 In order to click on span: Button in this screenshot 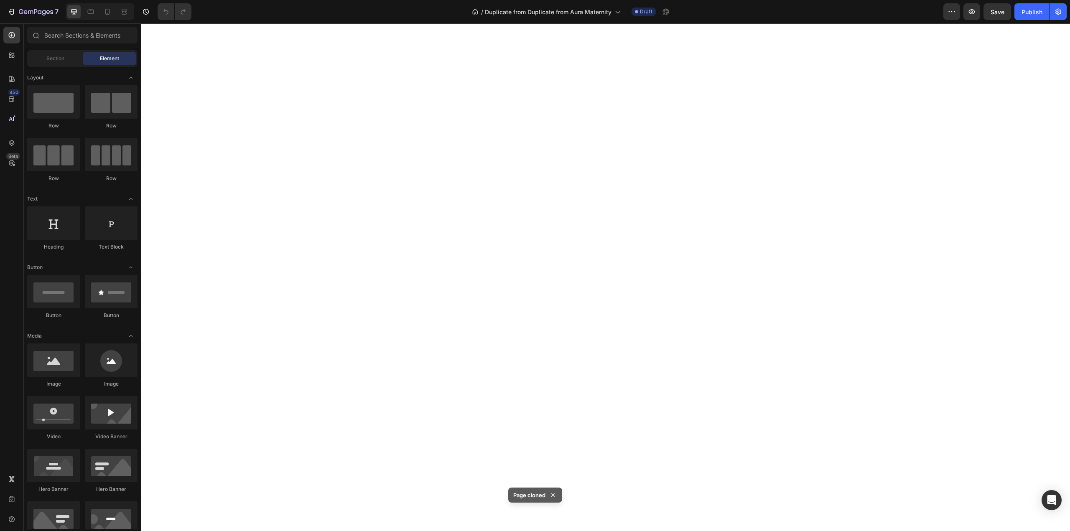, I will do `click(35, 268)`.